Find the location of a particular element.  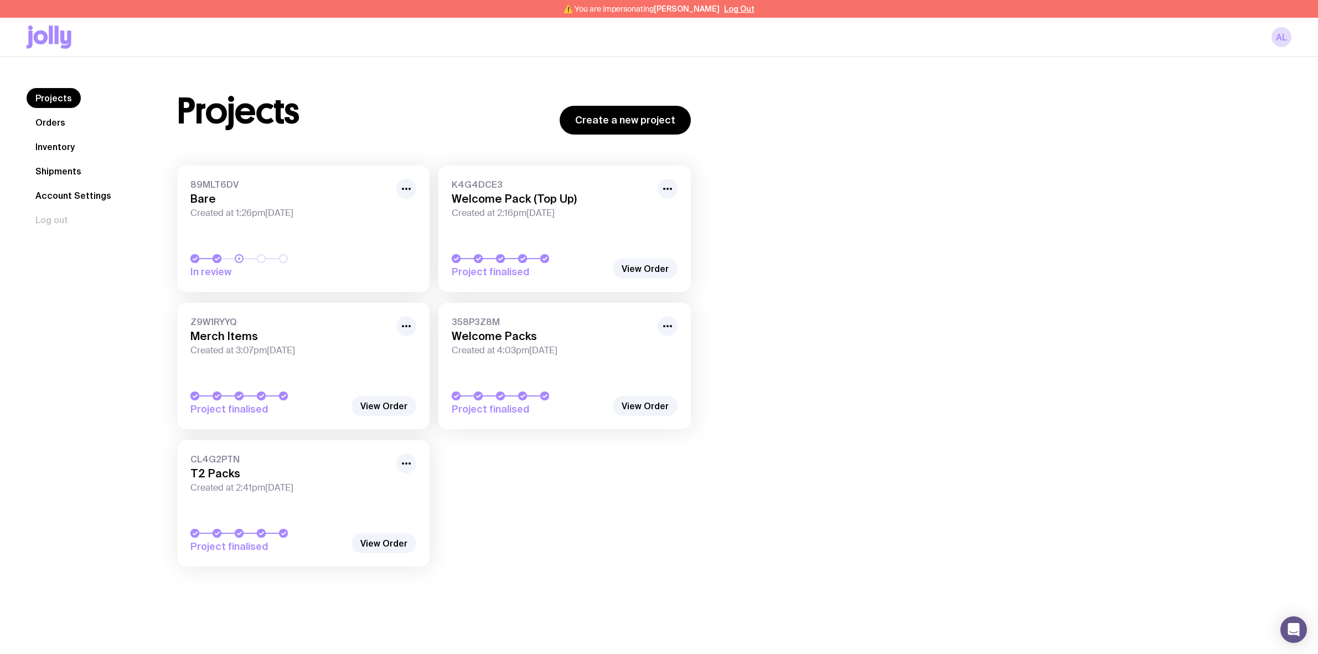

a: Create a new project is located at coordinates (625, 120).